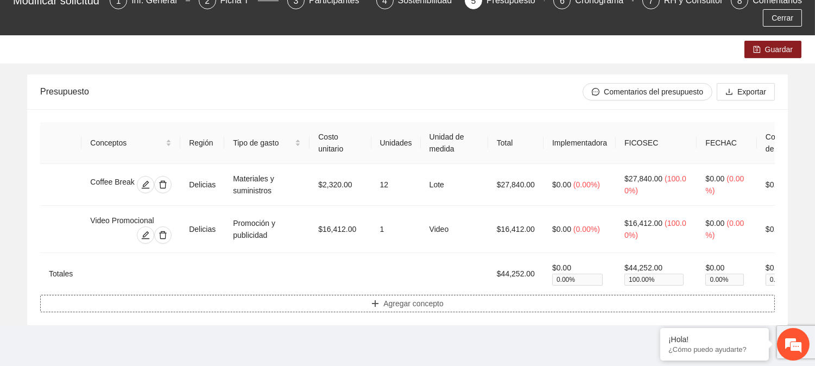 Image resolution: width=815 pixels, height=366 pixels. Describe the element at coordinates (653, 92) in the screenshot. I see `span: Comentarios del presupuesto` at that location.